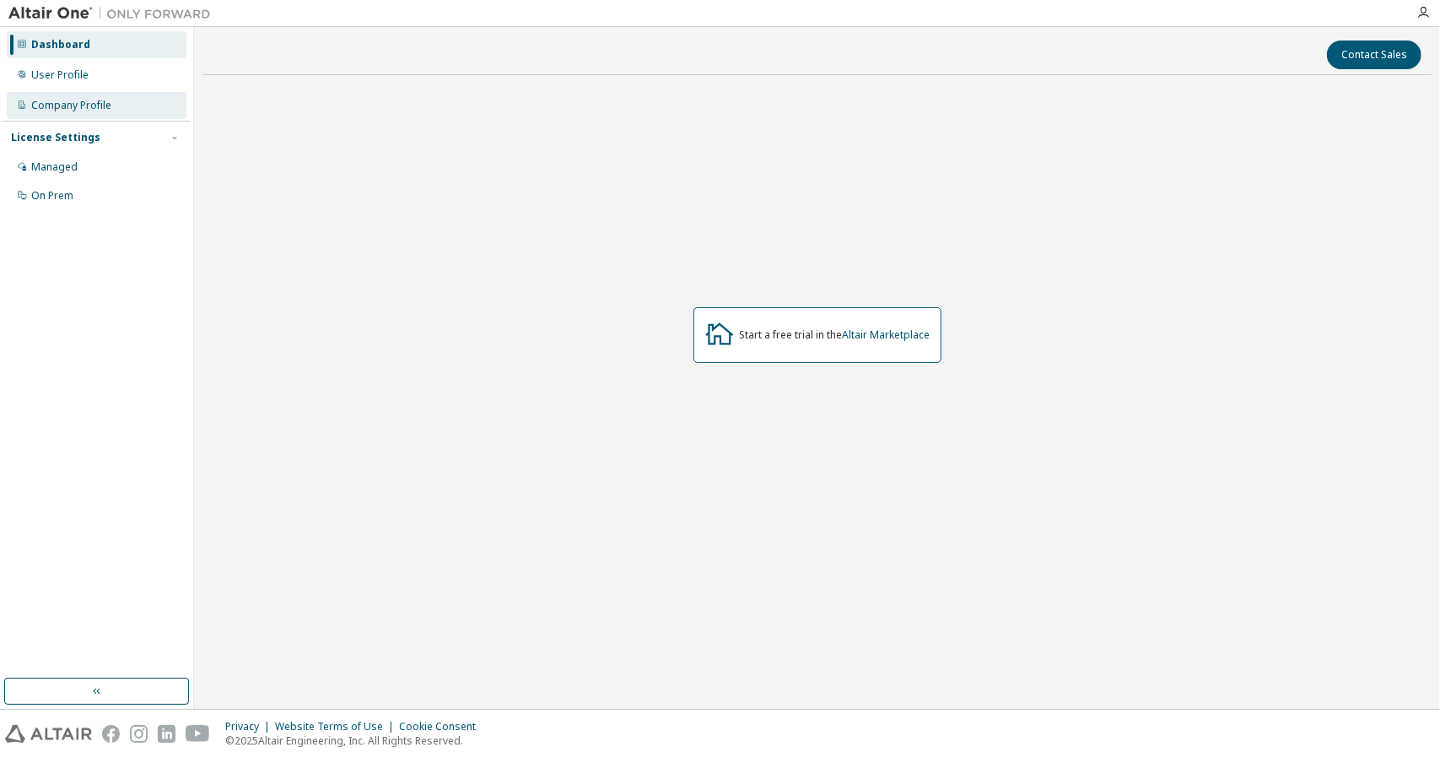  I want to click on img: linkedin.svg, so click(166, 733).